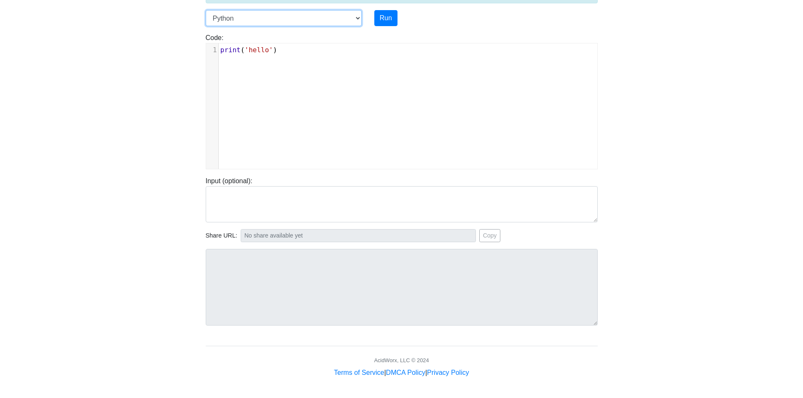 This screenshot has width=803, height=398. I want to click on a: DMCA Policy, so click(406, 373).